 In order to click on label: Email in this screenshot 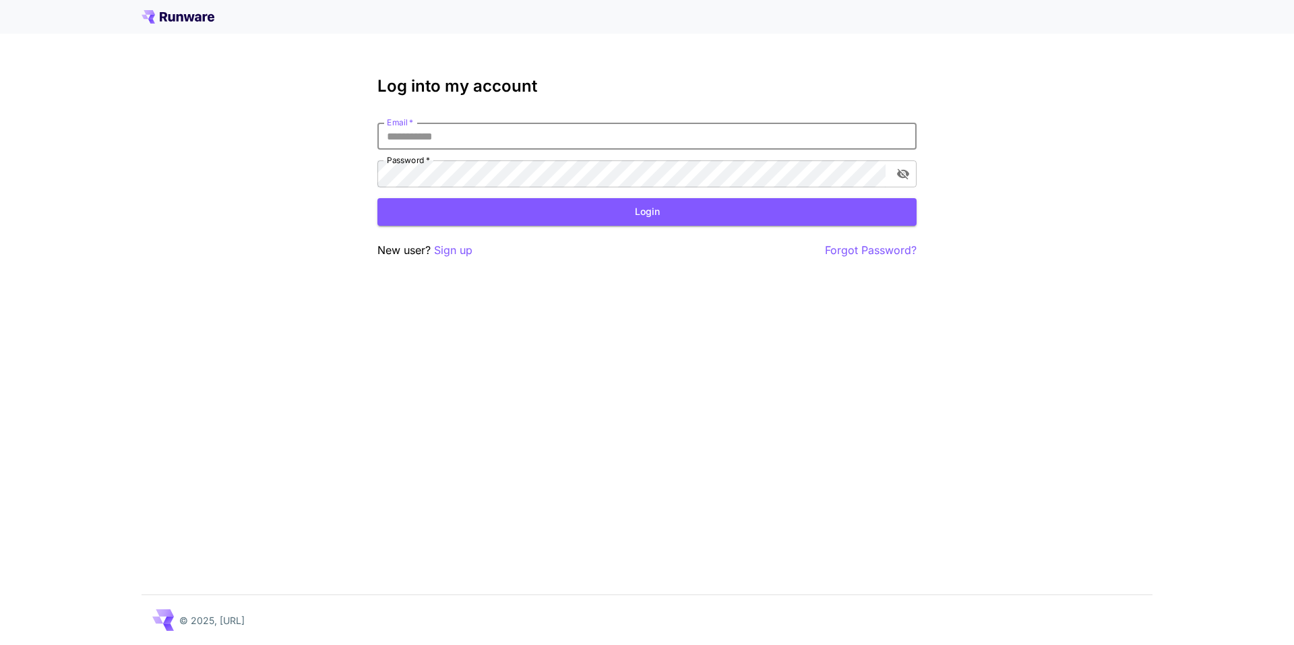, I will do `click(400, 122)`.